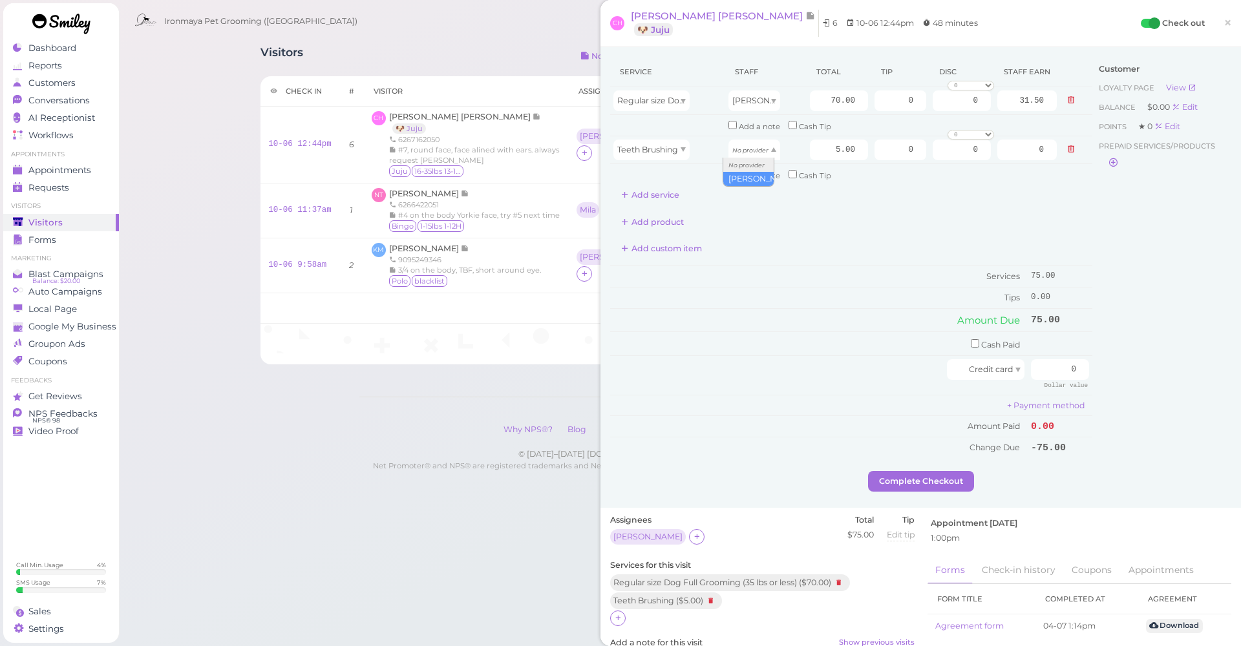 The image size is (1241, 646). I want to click on span: Polo, so click(400, 281).